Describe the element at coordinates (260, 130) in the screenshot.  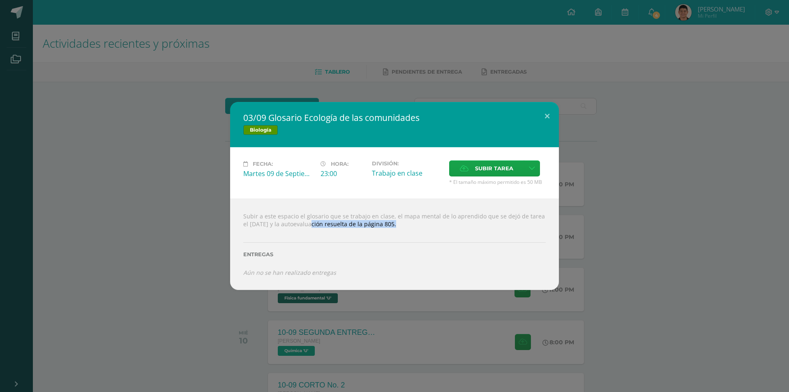
I see `span: Biología` at that location.